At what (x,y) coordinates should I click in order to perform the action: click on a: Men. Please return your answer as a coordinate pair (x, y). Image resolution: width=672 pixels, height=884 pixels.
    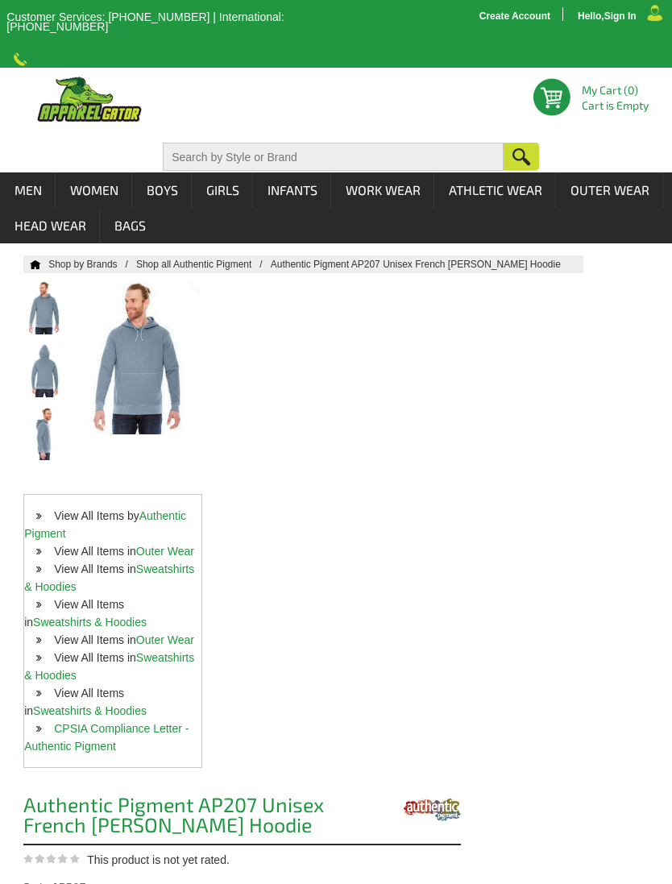
    Looking at the image, I should click on (27, 190).